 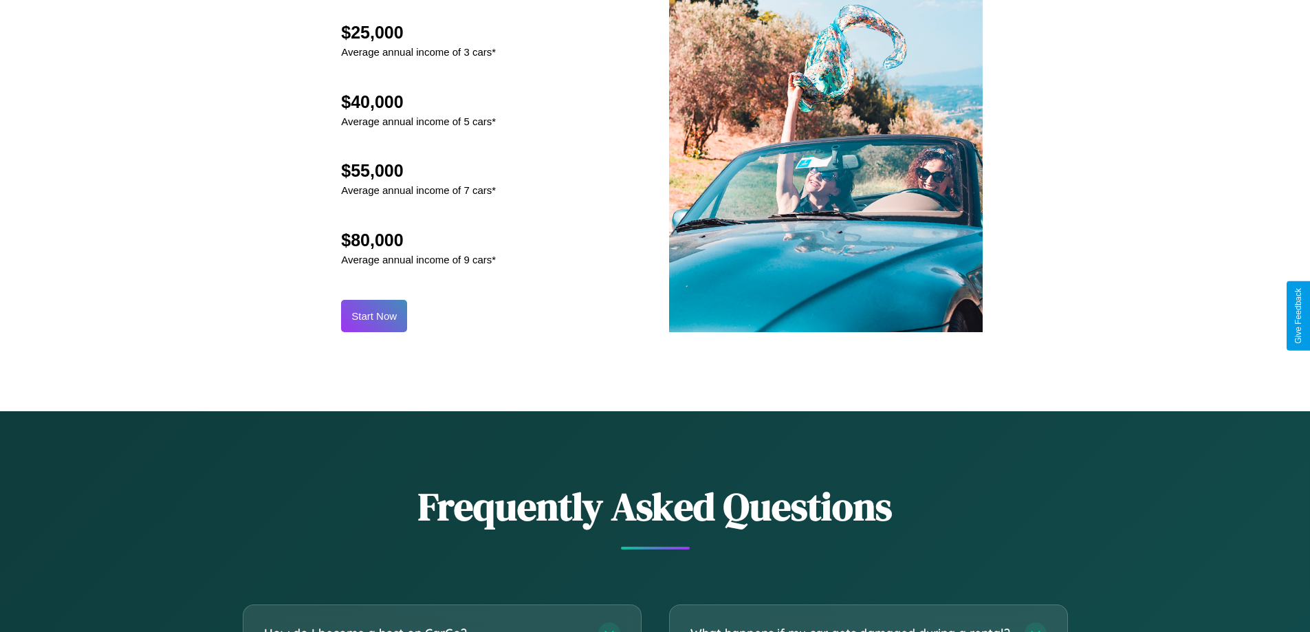 What do you see at coordinates (418, 52) in the screenshot?
I see `p: Average annual income of 3 cars*` at bounding box center [418, 52].